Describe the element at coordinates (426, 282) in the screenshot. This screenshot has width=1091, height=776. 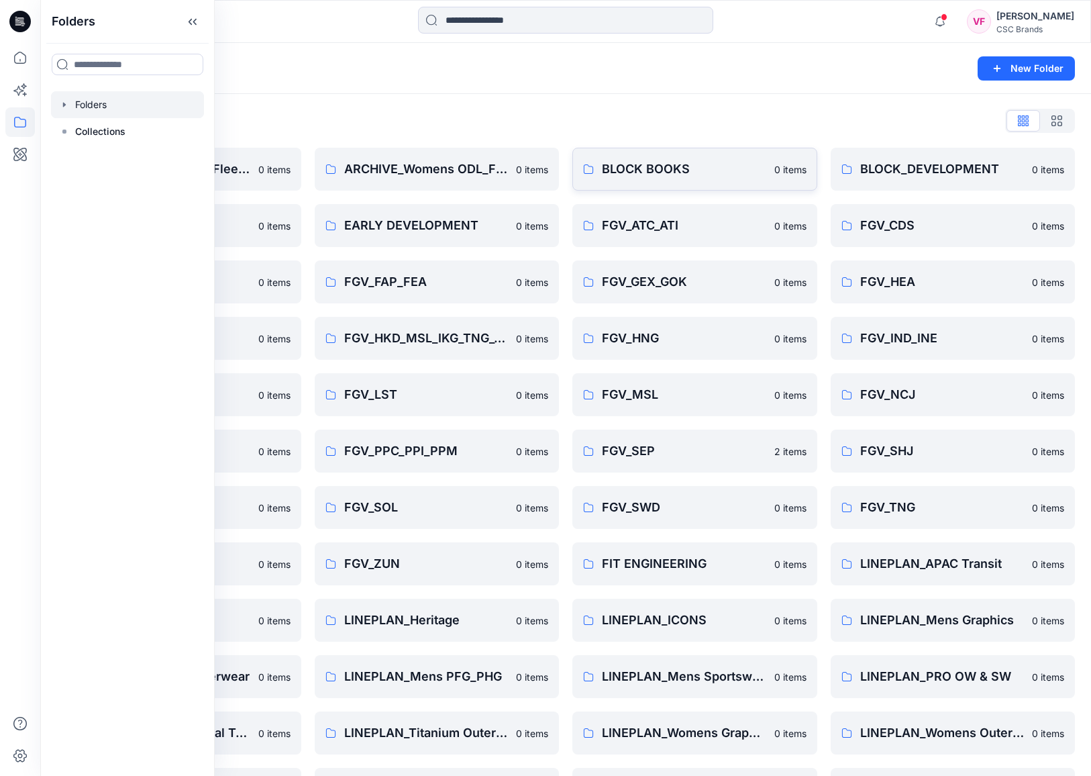
I see `p: FGV_FAP_FEA` at that location.